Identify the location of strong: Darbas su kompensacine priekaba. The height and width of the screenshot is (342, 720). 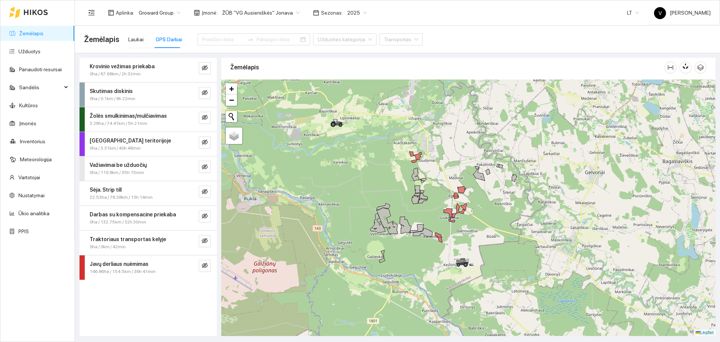
(133, 215).